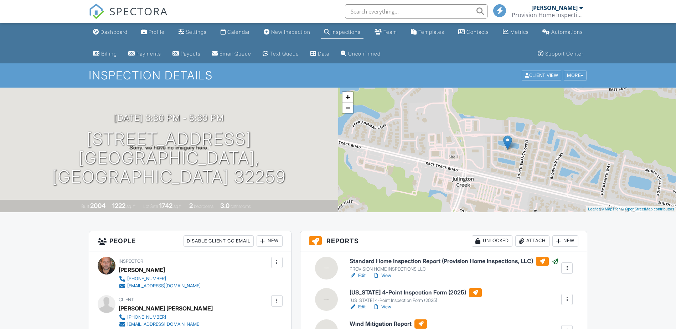 This screenshot has height=329, width=676. I want to click on div: More, so click(575, 76).